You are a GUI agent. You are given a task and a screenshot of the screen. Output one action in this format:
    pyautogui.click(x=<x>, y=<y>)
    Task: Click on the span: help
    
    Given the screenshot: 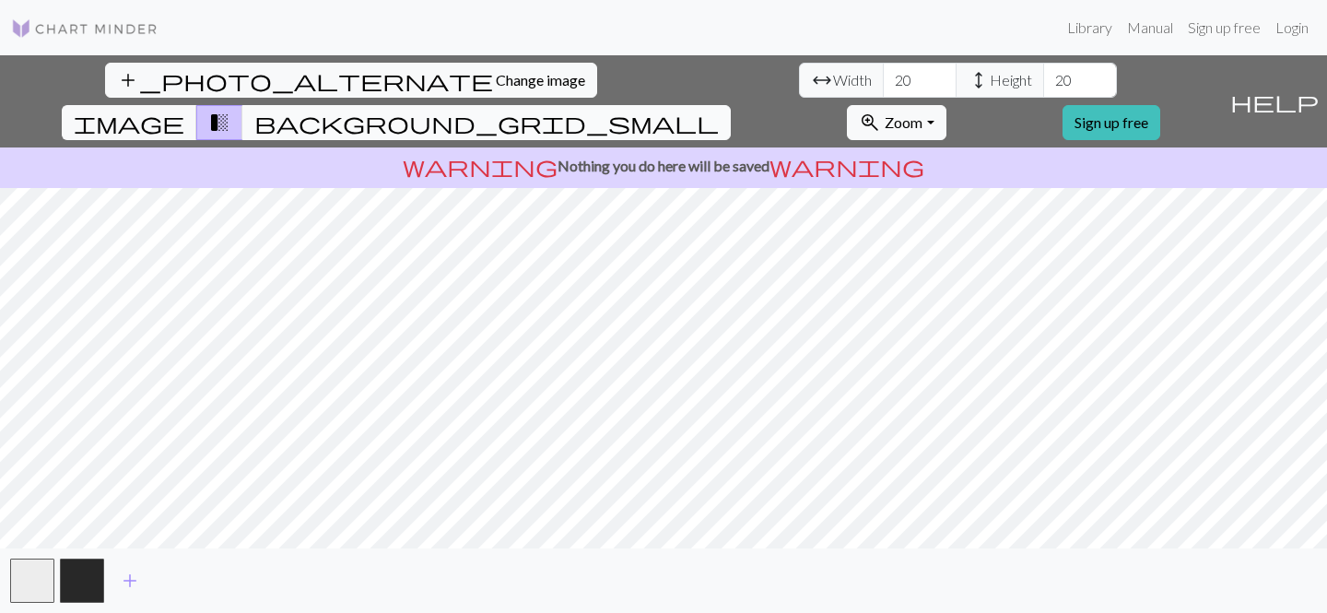 What is the action you would take?
    pyautogui.click(x=1275, y=101)
    